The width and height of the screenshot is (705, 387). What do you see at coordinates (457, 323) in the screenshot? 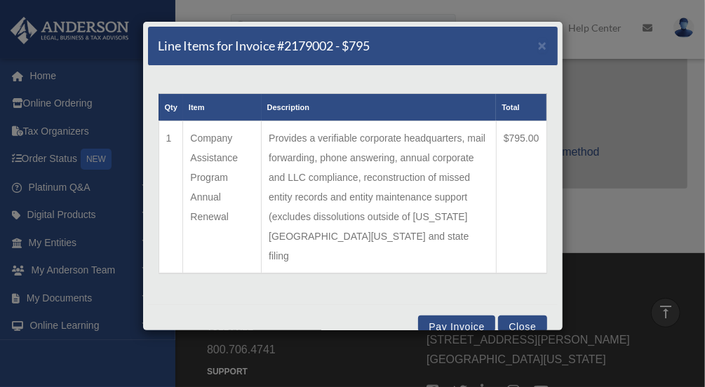
I see `button: Pay Invoice` at bounding box center [457, 323].